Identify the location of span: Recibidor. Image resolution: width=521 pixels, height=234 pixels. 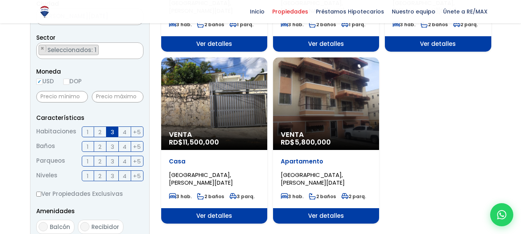
(105, 227).